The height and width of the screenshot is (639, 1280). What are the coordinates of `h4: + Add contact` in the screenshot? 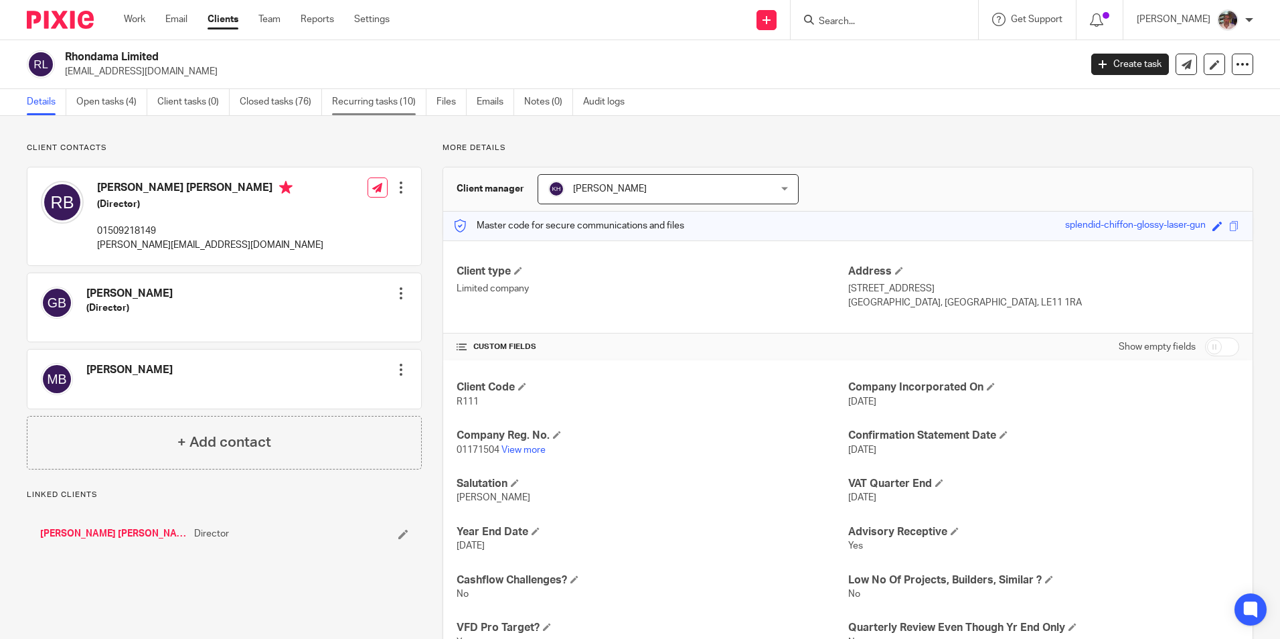 It's located at (224, 442).